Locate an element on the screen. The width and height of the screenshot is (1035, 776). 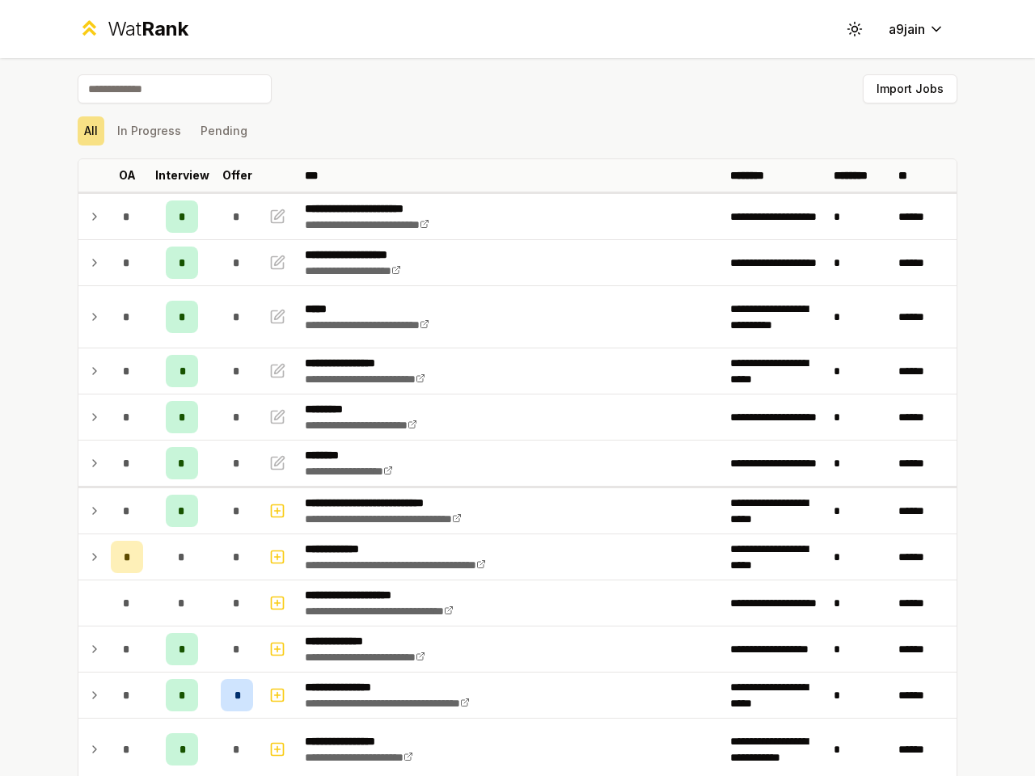
span: a9jain is located at coordinates (906, 29).